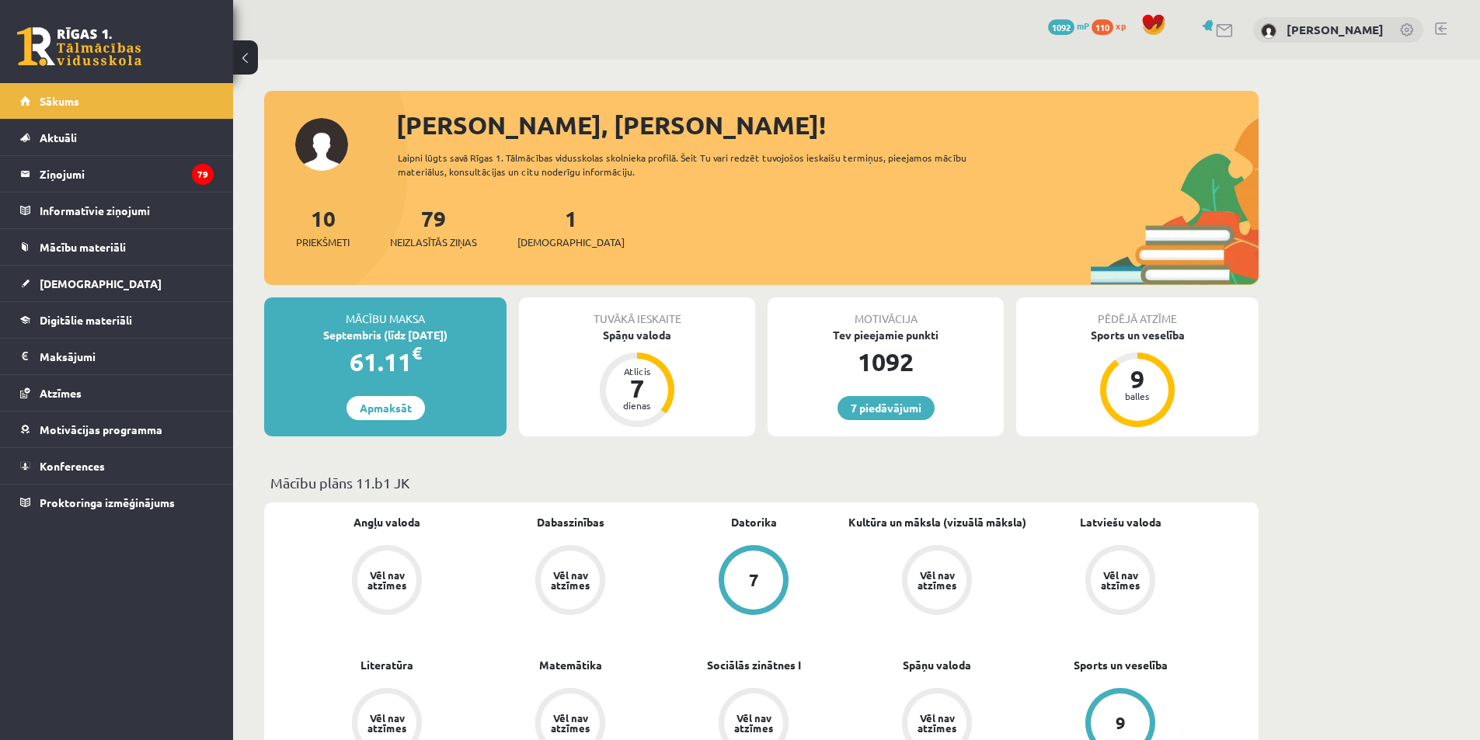 The width and height of the screenshot is (1480, 740). What do you see at coordinates (1137, 312) in the screenshot?
I see `div: Pēdējā atzīme` at bounding box center [1137, 312].